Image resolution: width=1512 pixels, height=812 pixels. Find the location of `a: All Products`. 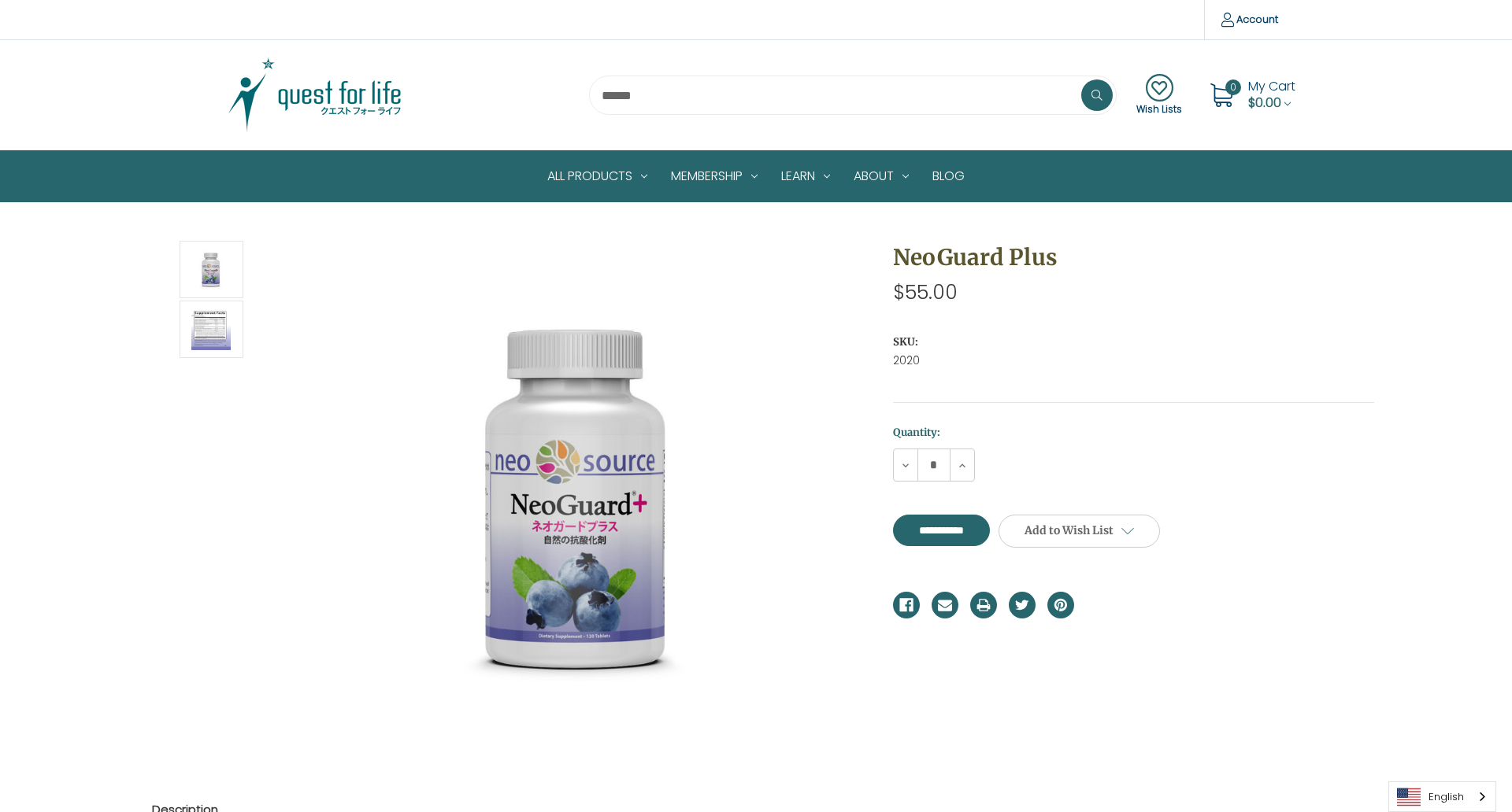

a: All Products is located at coordinates (597, 177).